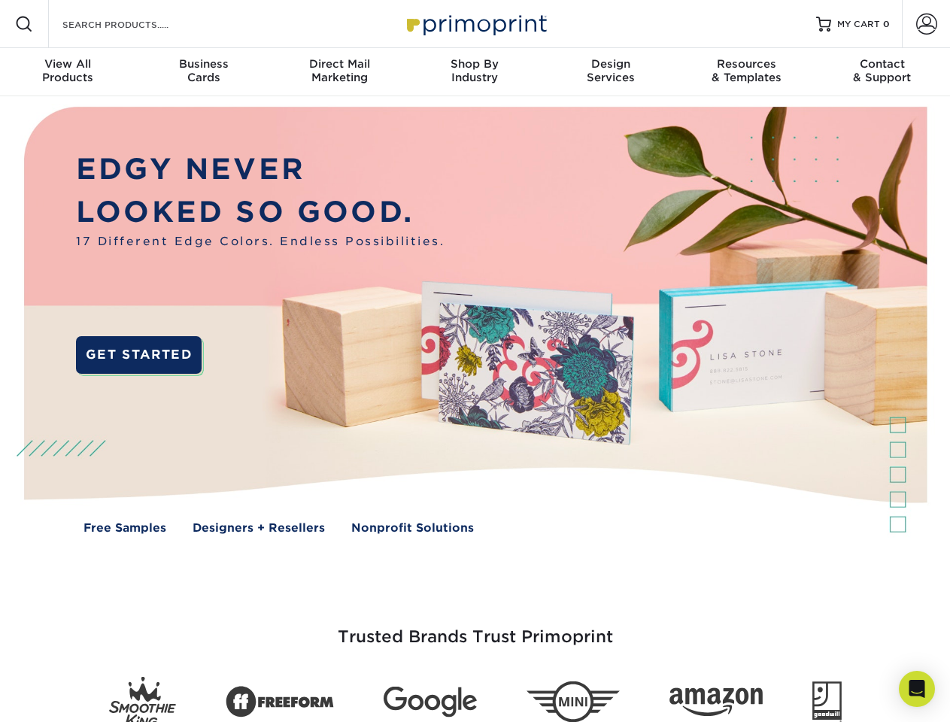 This screenshot has height=722, width=950. What do you see at coordinates (475, 71) in the screenshot?
I see `div: Industry` at bounding box center [475, 71].